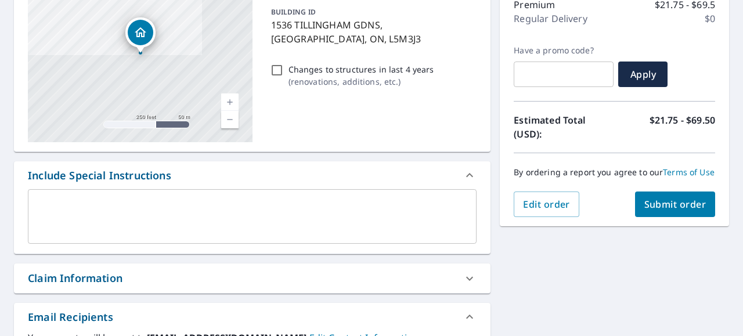  What do you see at coordinates (675, 204) in the screenshot?
I see `span: Submit order` at bounding box center [675, 204].